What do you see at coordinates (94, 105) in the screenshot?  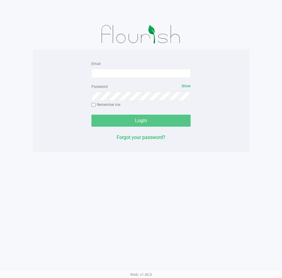 I see `input: Remember me` at bounding box center [94, 105].